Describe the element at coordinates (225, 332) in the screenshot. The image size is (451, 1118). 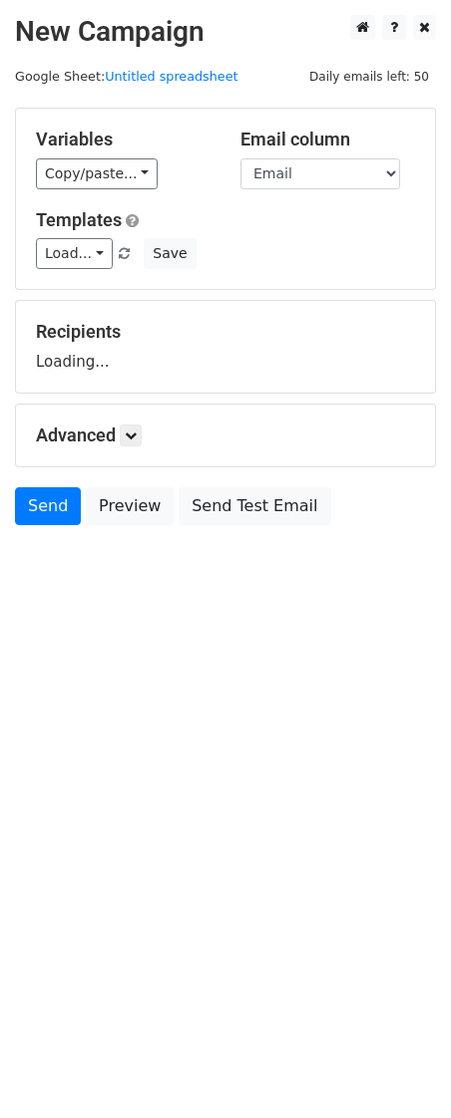
I see `h5: Recipients` at that location.